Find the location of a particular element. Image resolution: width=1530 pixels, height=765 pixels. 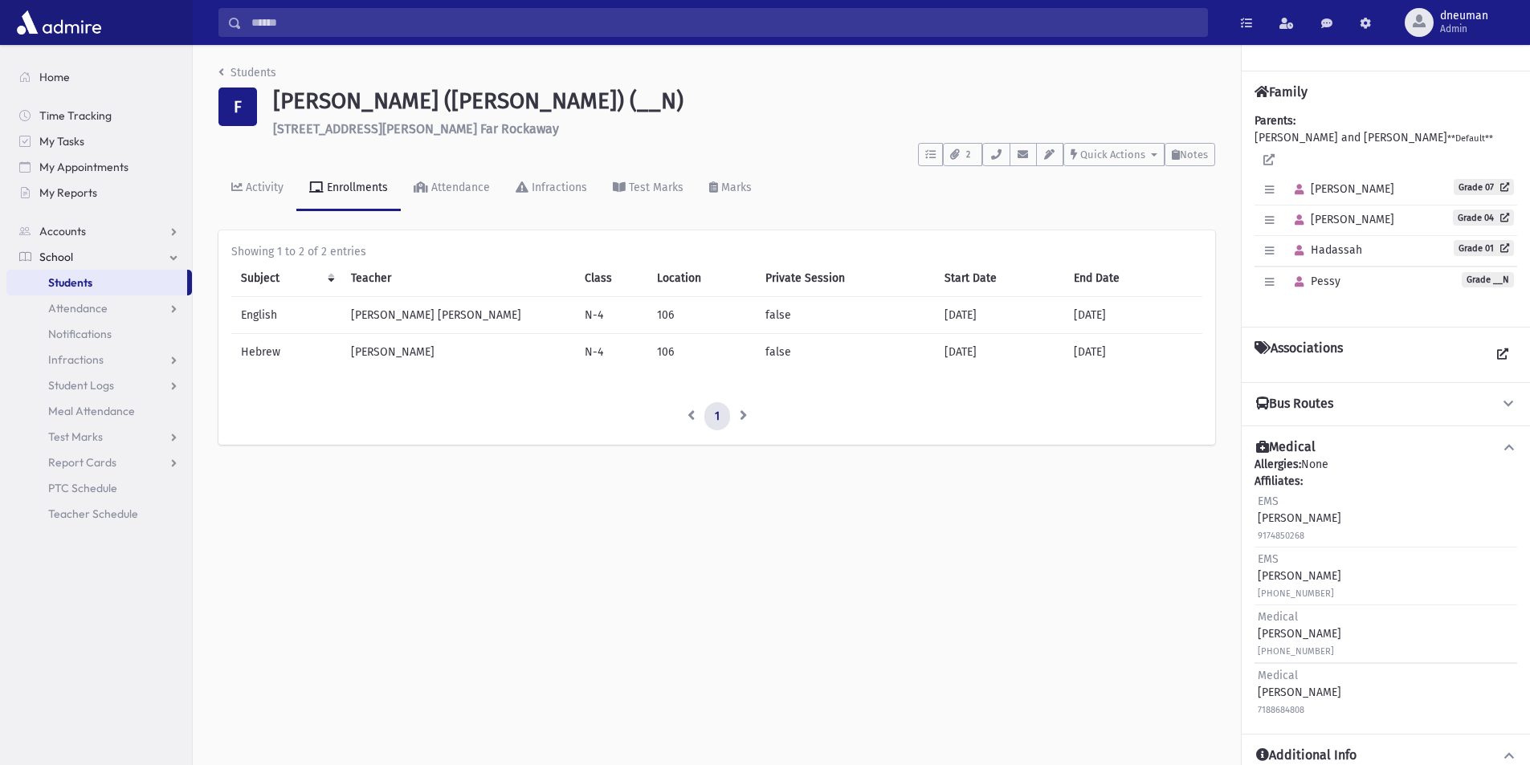

button: Notes is located at coordinates (1189, 154).